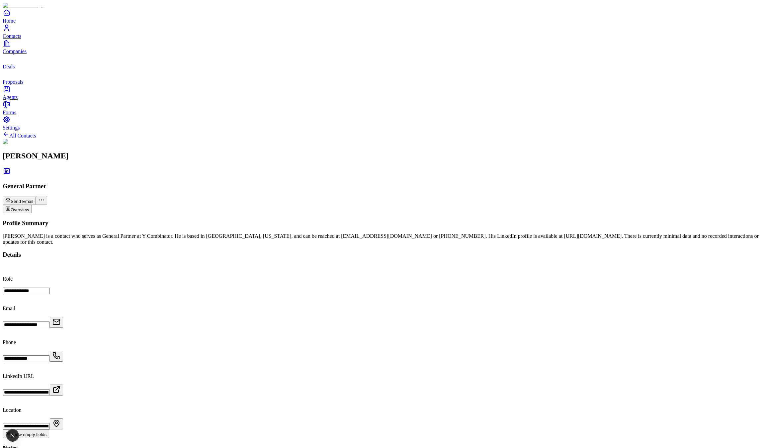 This screenshot has height=448, width=771. I want to click on p: Email, so click(386, 309).